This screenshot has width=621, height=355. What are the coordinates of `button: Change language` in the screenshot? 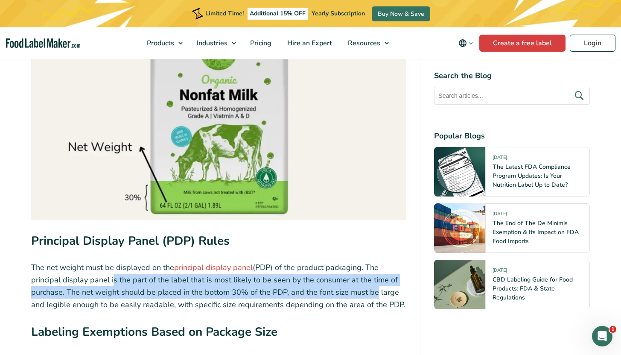 It's located at (465, 43).